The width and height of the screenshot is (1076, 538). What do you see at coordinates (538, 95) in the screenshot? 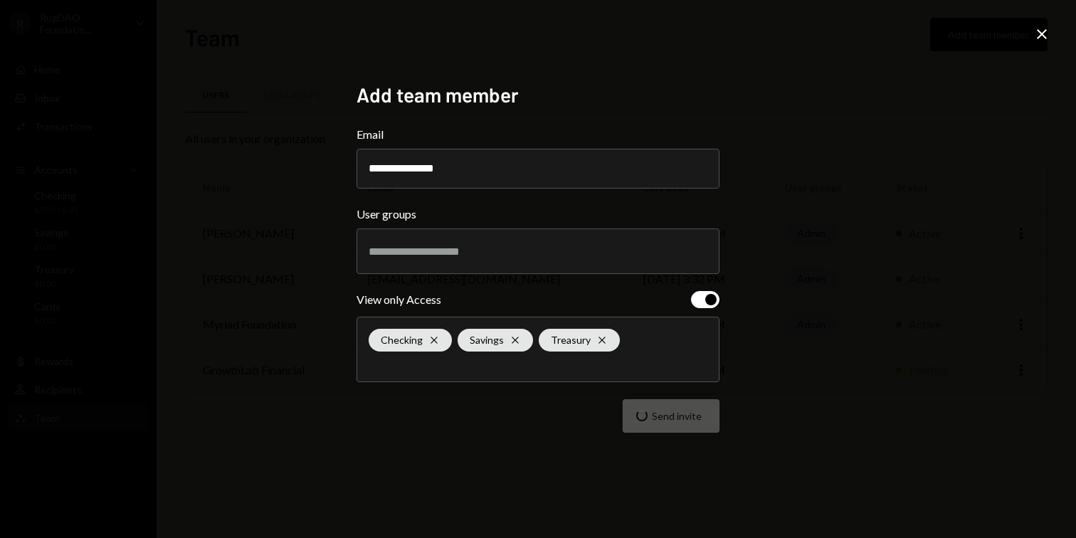
I see `h2: Add team member` at bounding box center [538, 95].